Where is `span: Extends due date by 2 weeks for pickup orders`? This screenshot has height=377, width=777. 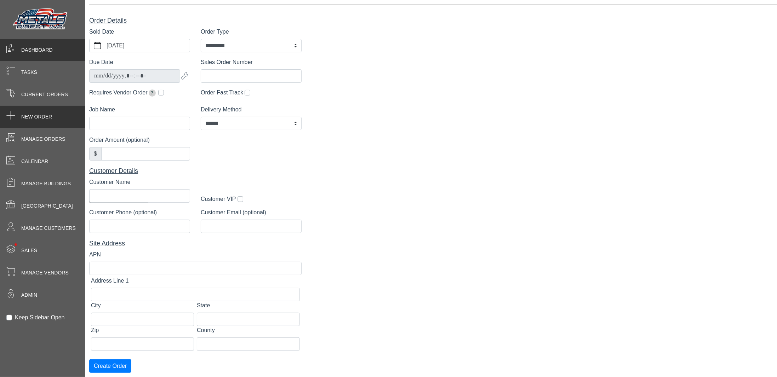
span: Extends due date by 2 weeks for pickup orders is located at coordinates (152, 93).